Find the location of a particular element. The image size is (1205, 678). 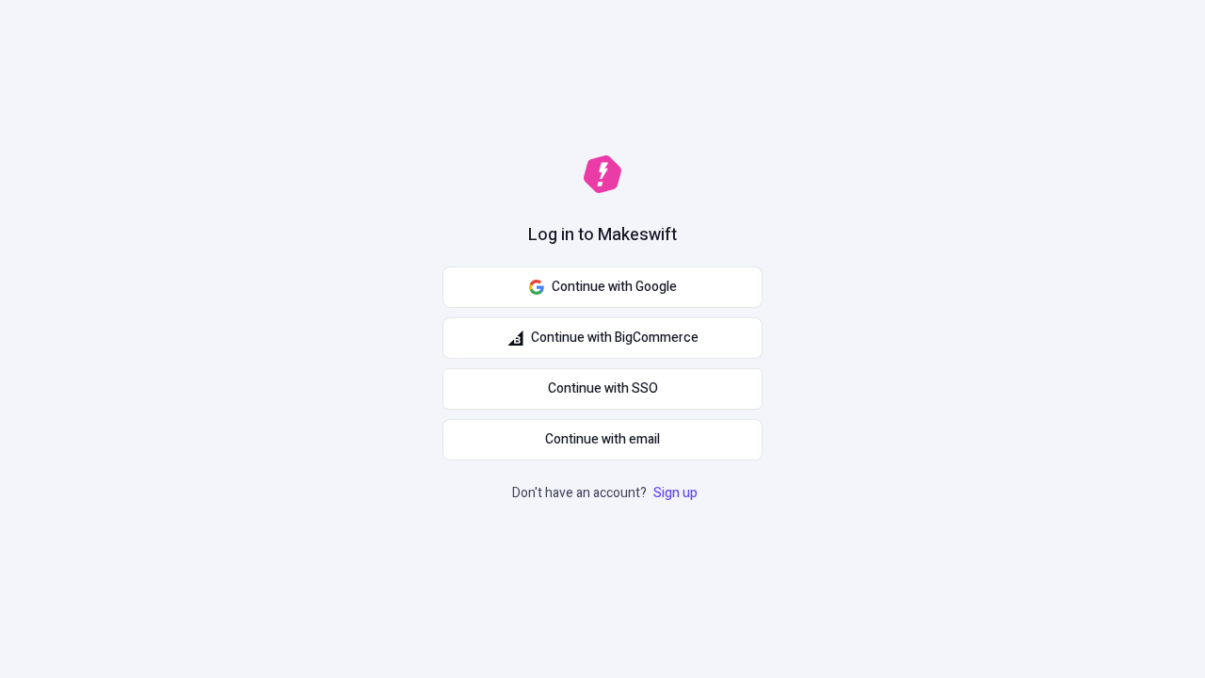

button: Continue with BigCommerce is located at coordinates (602, 338).